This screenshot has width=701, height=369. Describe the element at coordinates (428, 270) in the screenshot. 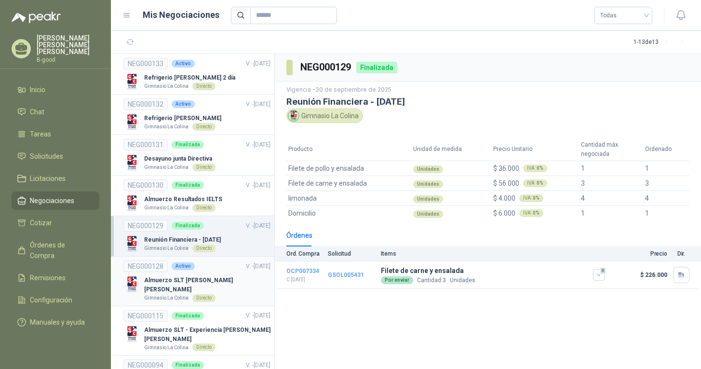

I see `p: Filete de carne y ensalada` at that location.